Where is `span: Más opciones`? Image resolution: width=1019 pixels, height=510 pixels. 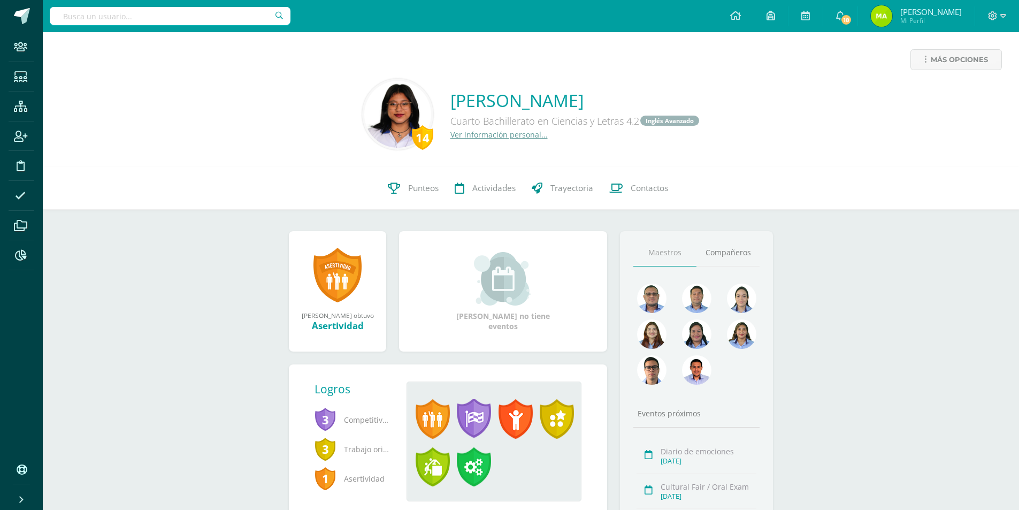 span: Más opciones is located at coordinates (959, 59).